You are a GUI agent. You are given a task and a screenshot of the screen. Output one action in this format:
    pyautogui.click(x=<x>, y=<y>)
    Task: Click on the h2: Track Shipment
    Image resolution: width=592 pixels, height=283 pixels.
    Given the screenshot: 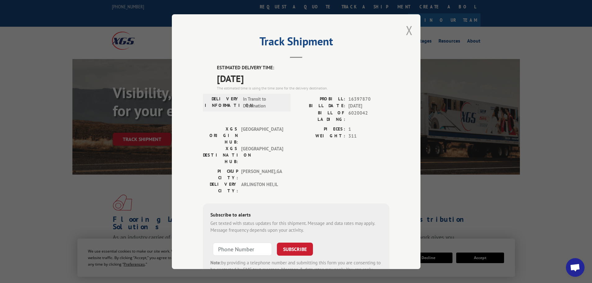 What is the action you would take?
    pyautogui.click(x=296, y=43)
    